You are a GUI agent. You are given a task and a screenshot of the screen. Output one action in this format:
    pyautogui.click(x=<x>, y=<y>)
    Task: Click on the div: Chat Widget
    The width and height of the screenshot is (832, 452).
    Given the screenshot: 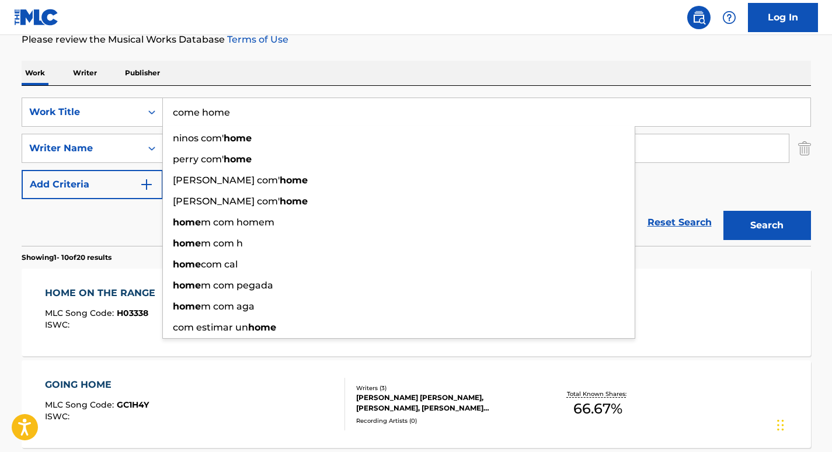 What is the action you would take?
    pyautogui.click(x=803, y=424)
    